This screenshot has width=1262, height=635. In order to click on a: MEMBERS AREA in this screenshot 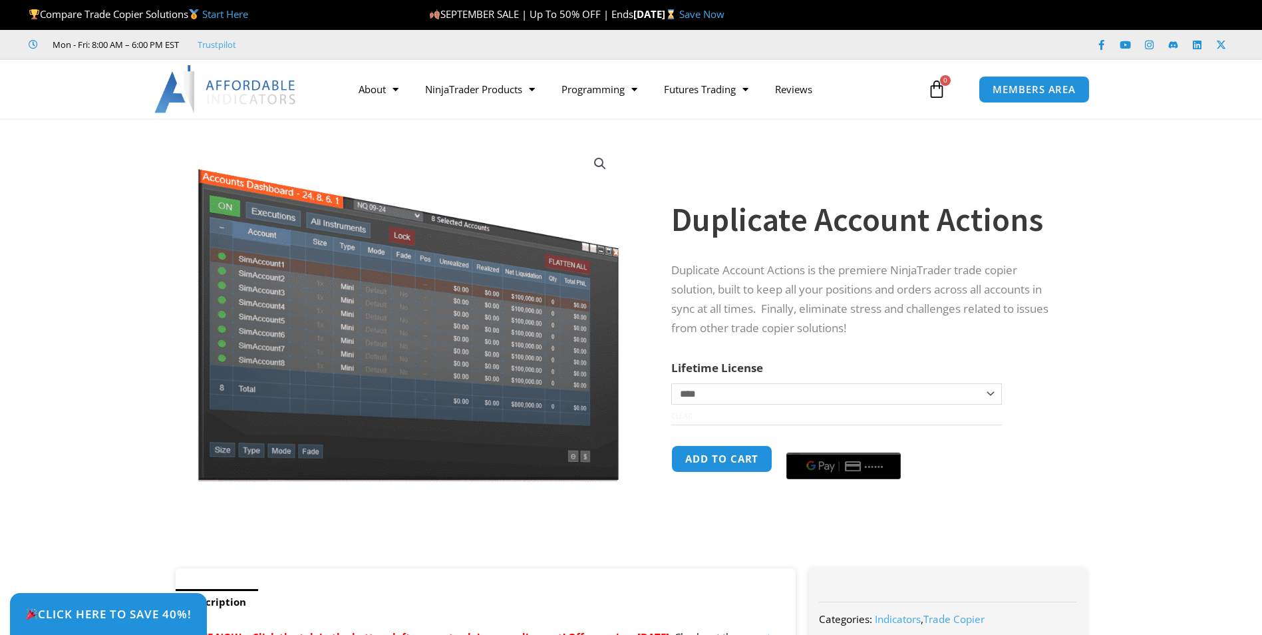, I will do `click(1034, 89)`.